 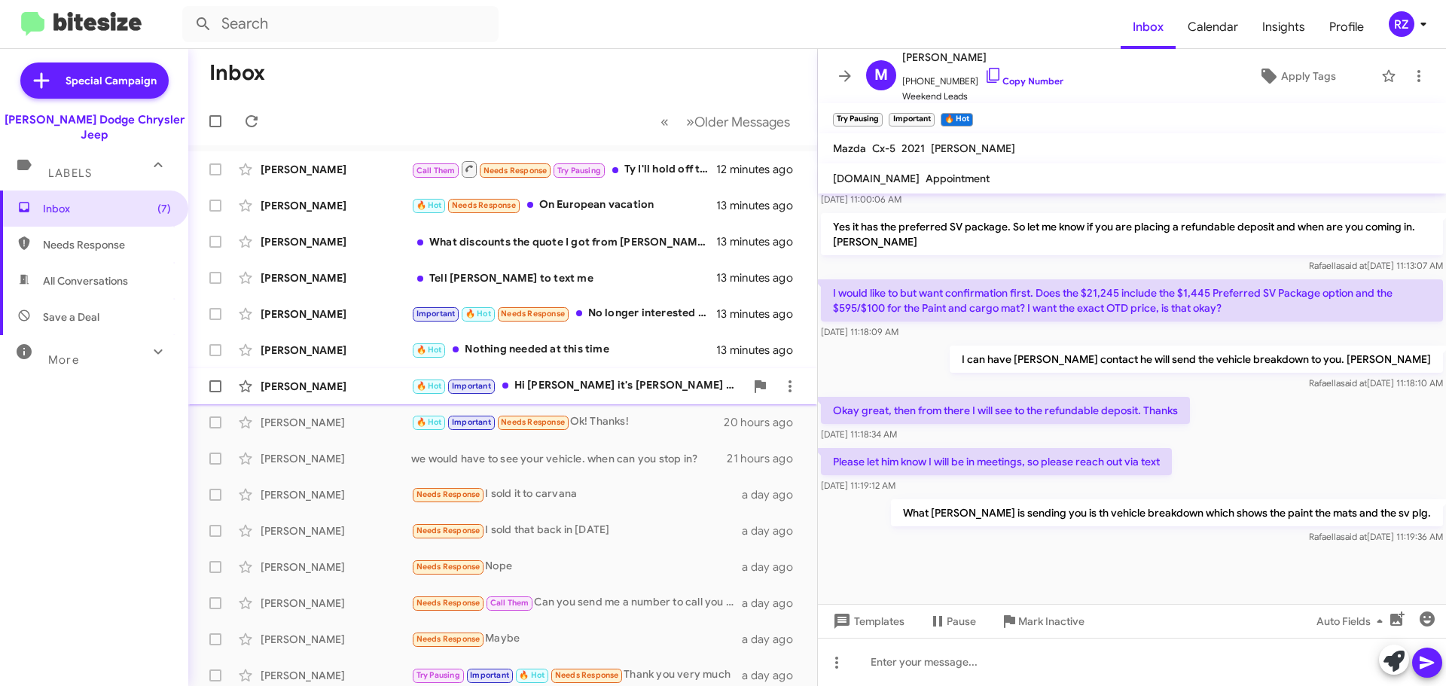 What do you see at coordinates (664, 121) in the screenshot?
I see `button: Previous` at bounding box center [664, 121].